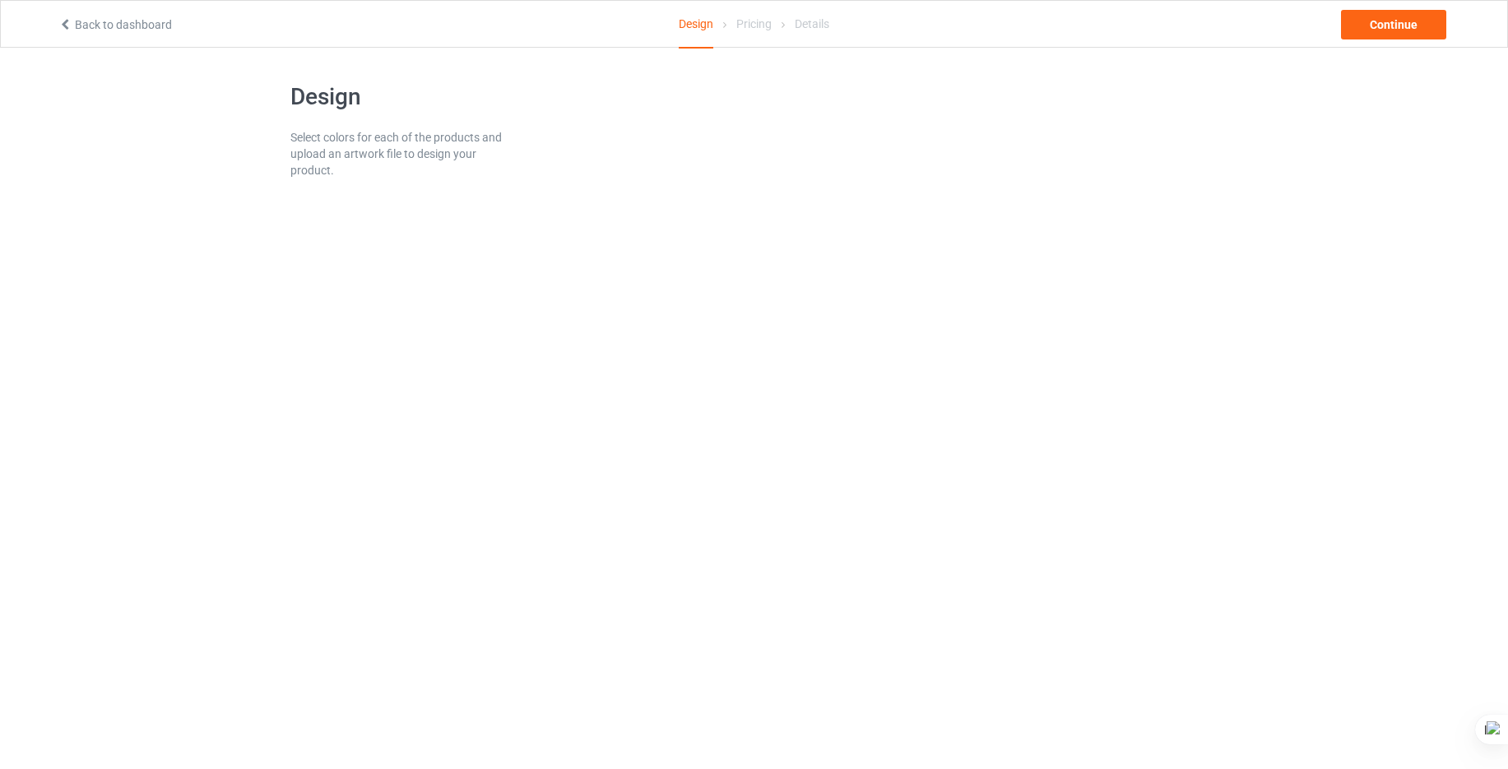 This screenshot has height=769, width=1508. I want to click on div: Continue, so click(1393, 25).